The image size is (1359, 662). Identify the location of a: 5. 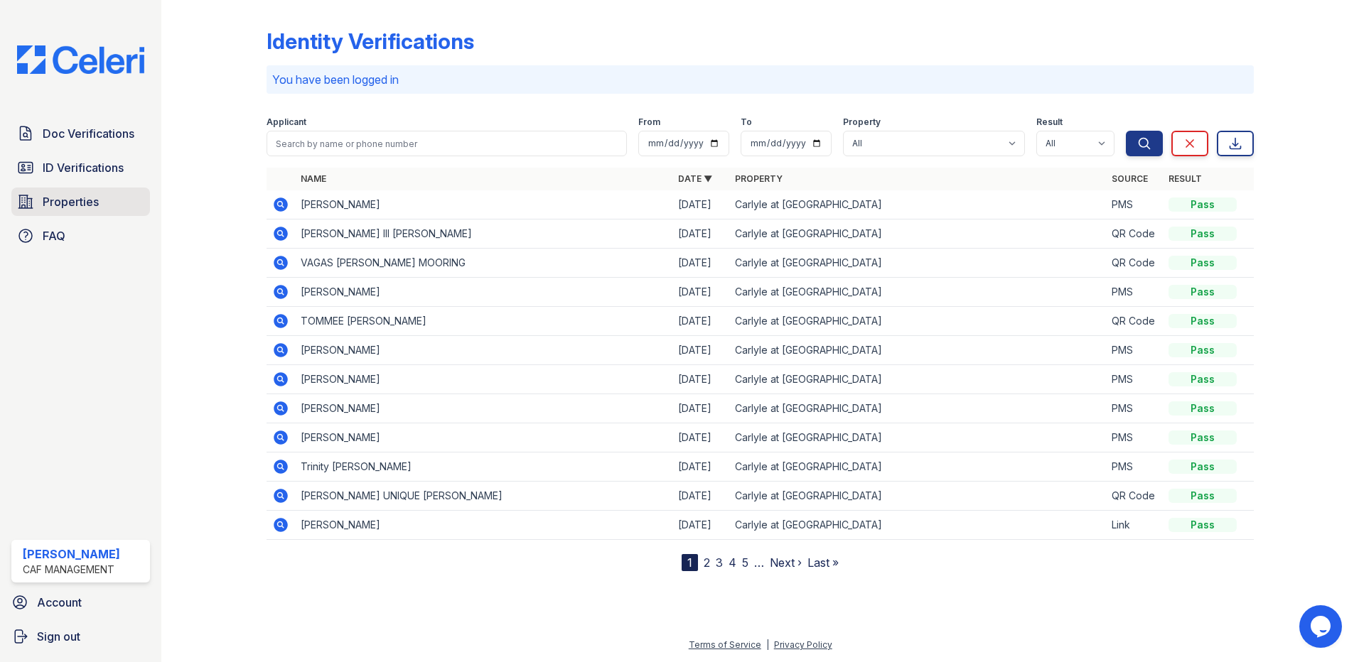
(745, 563).